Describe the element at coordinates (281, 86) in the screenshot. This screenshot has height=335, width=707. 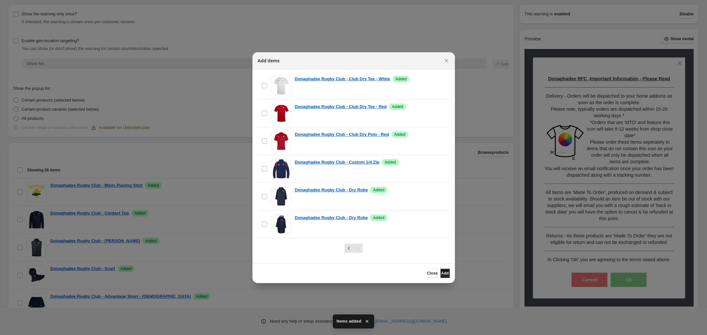
I see `img: Donaghadee Rugby Club - Club Dry Tee - White` at that location.